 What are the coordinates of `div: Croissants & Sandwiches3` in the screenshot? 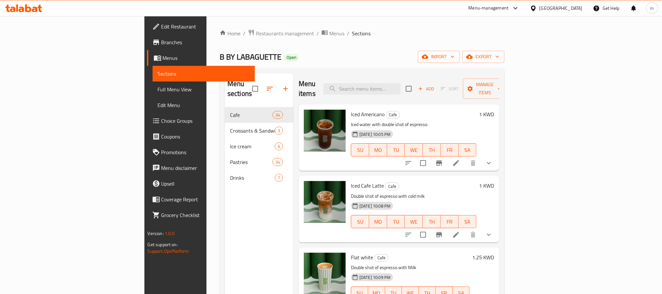 It's located at (259, 130).